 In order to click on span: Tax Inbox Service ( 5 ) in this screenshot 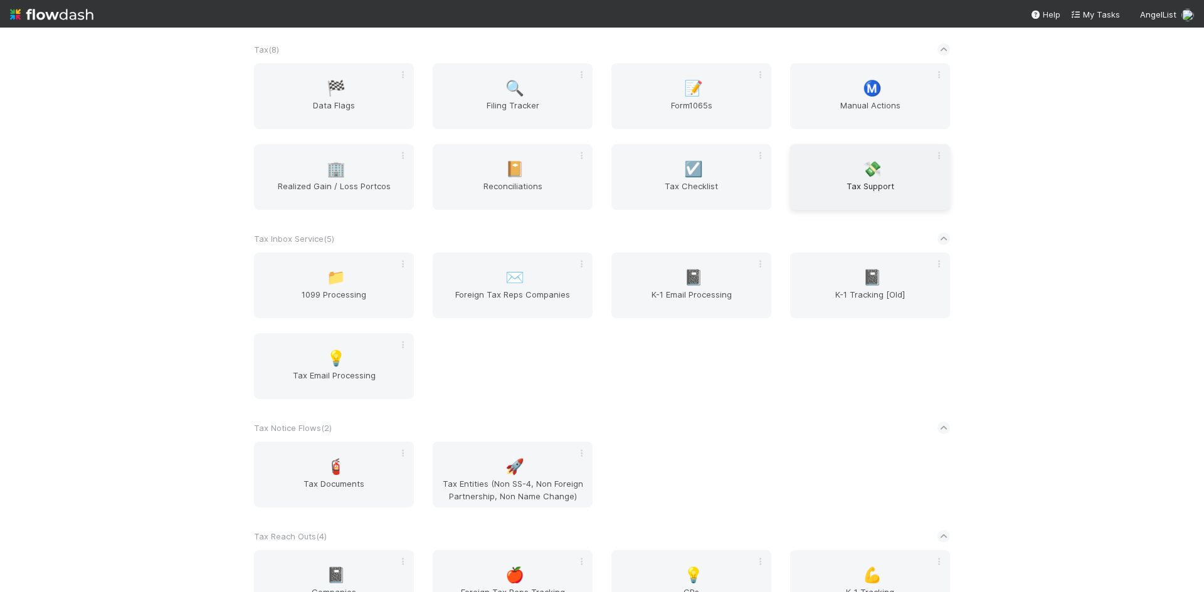, I will do `click(294, 239)`.